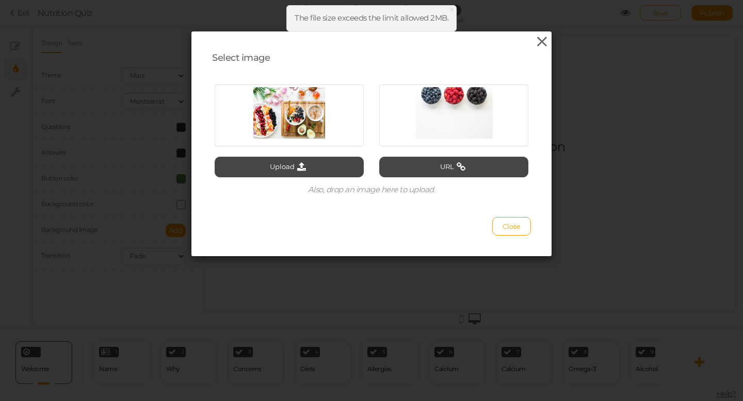 This screenshot has height=401, width=743. What do you see at coordinates (511, 227) in the screenshot?
I see `span: Close` at bounding box center [511, 227].